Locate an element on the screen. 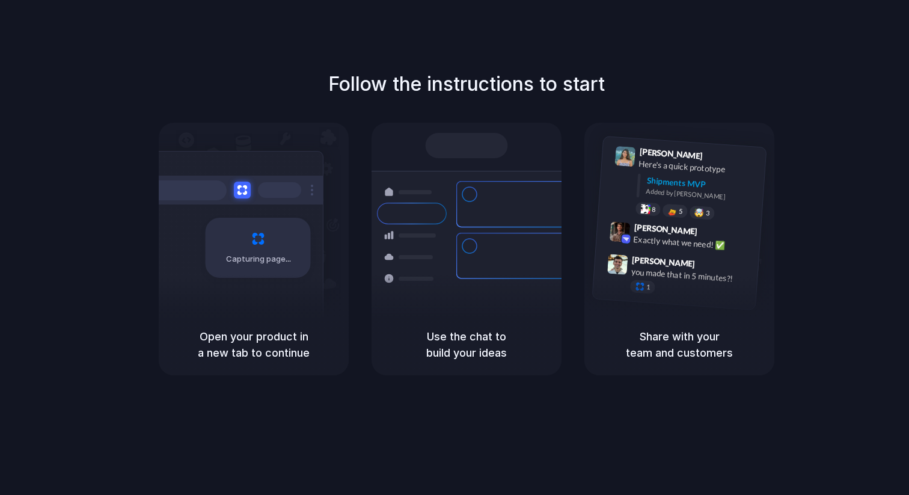  span: 5 is located at coordinates (681, 211).